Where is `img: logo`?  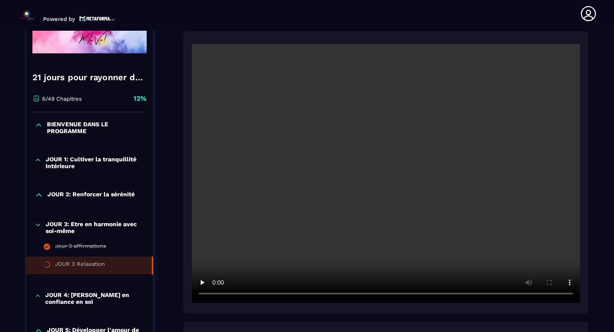
img: logo is located at coordinates (97, 18).